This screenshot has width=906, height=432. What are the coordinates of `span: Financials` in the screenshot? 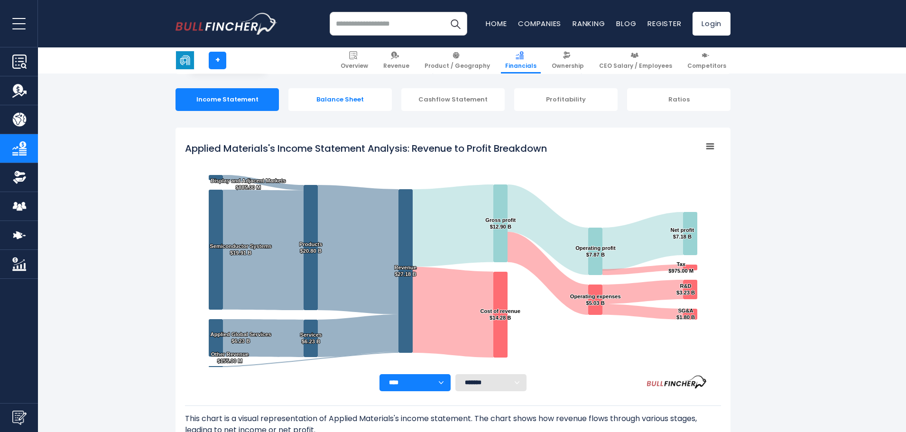 It's located at (521, 66).